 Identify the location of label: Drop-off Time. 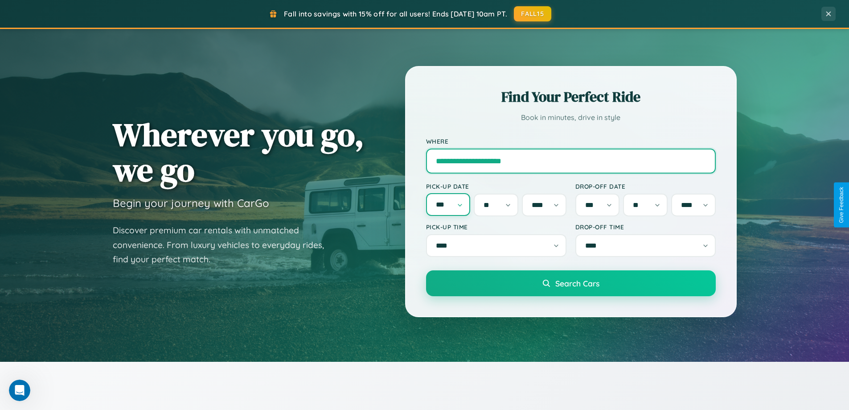
(645, 226).